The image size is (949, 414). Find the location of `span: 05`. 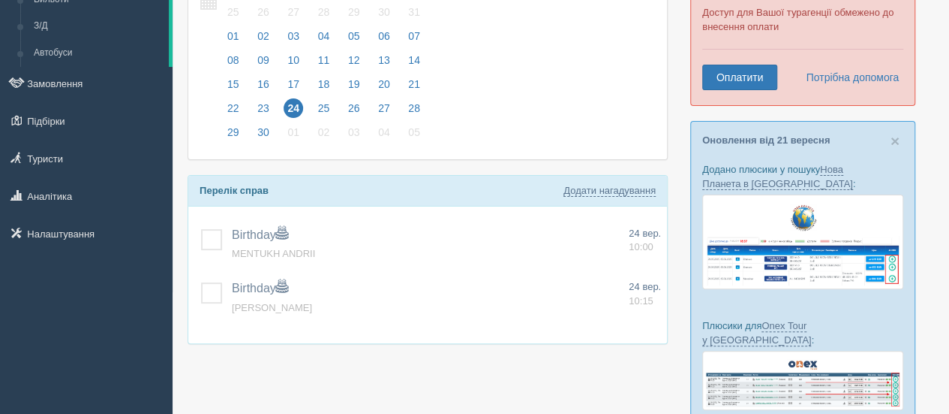

span: 05 is located at coordinates (354, 36).